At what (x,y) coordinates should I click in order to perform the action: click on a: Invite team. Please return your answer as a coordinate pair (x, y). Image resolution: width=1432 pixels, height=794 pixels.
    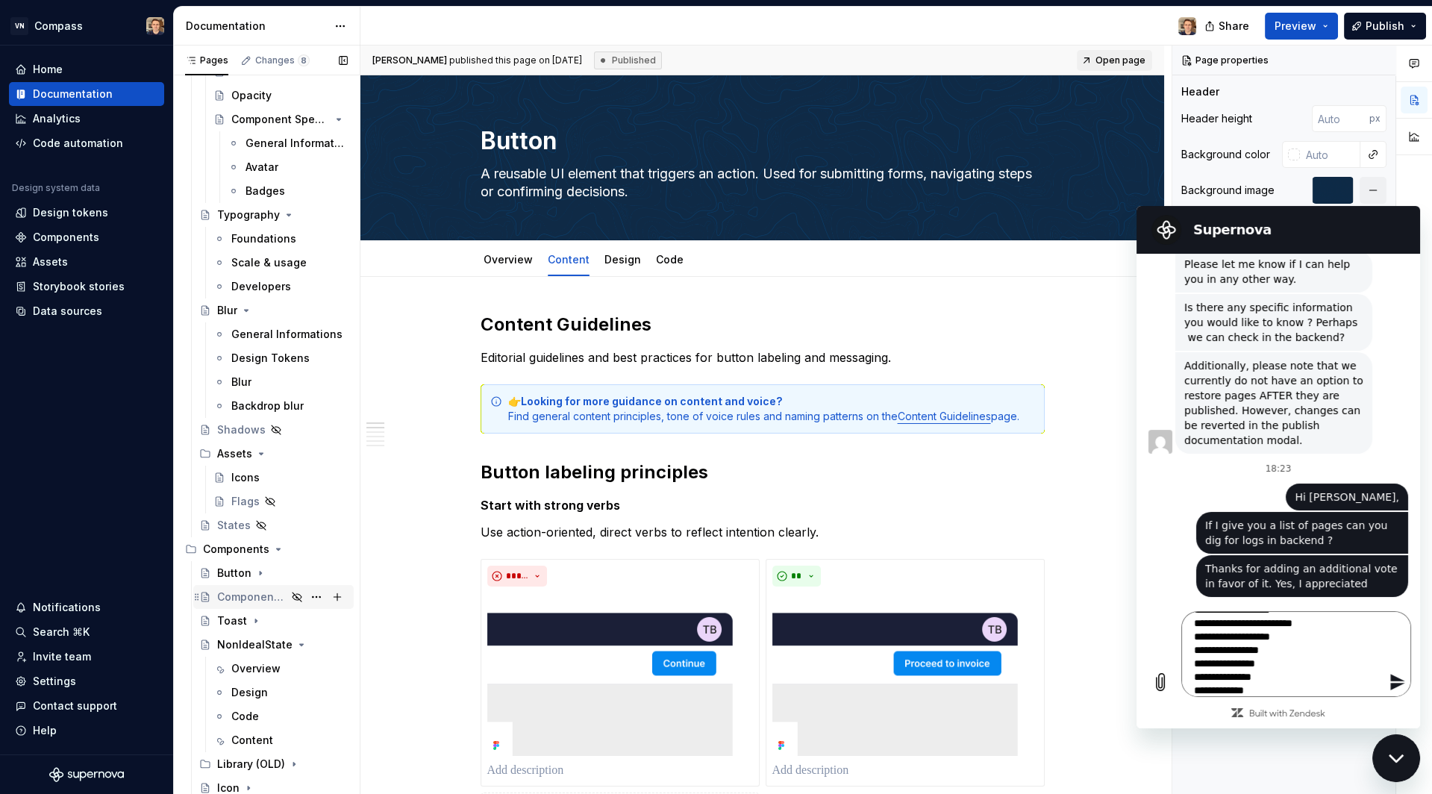
    Looking at the image, I should click on (87, 657).